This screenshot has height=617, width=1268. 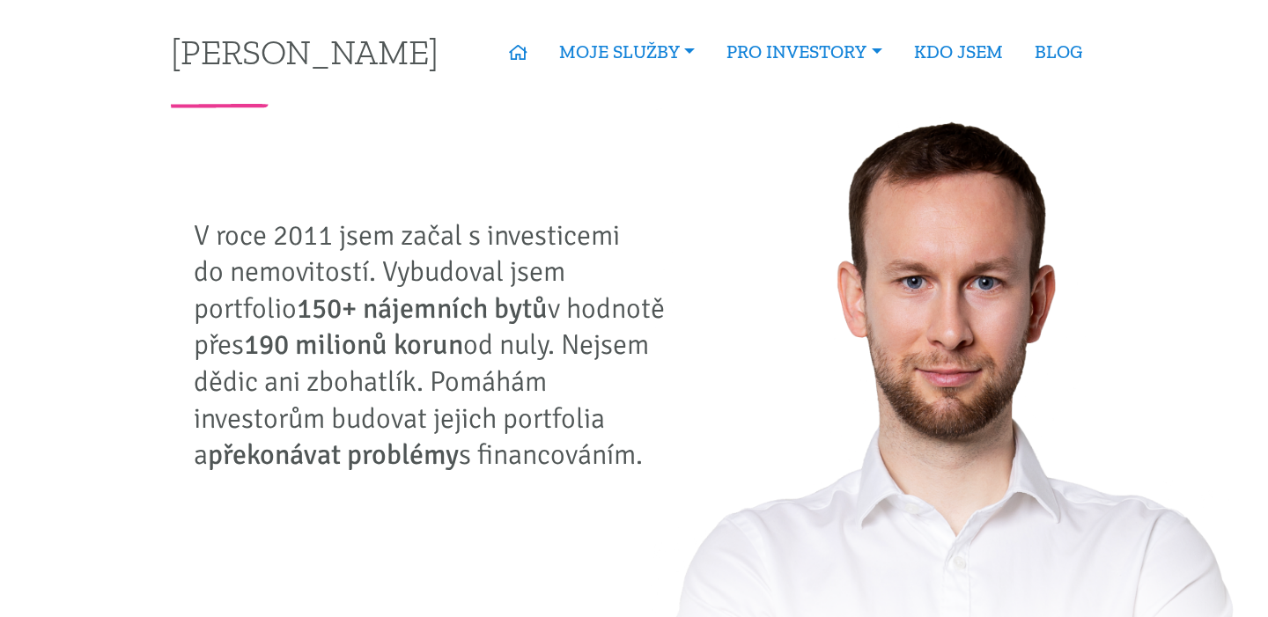 What do you see at coordinates (333, 454) in the screenshot?
I see `strong: překonávat problémy` at bounding box center [333, 454].